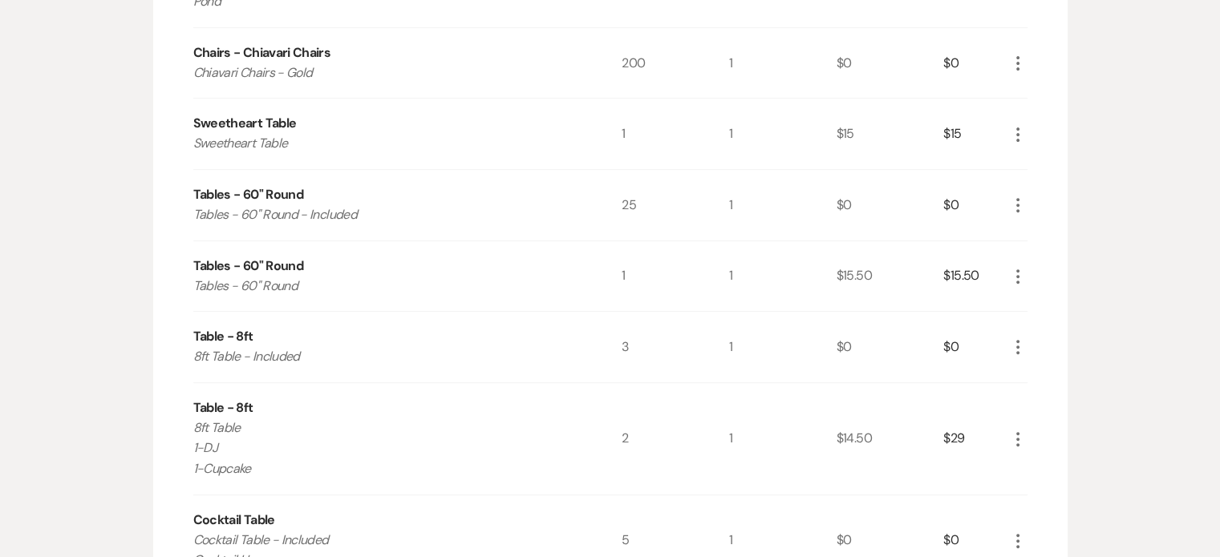  What do you see at coordinates (262, 53) in the screenshot?
I see `div: Chairs - Chiavari Chairs` at bounding box center [262, 53].